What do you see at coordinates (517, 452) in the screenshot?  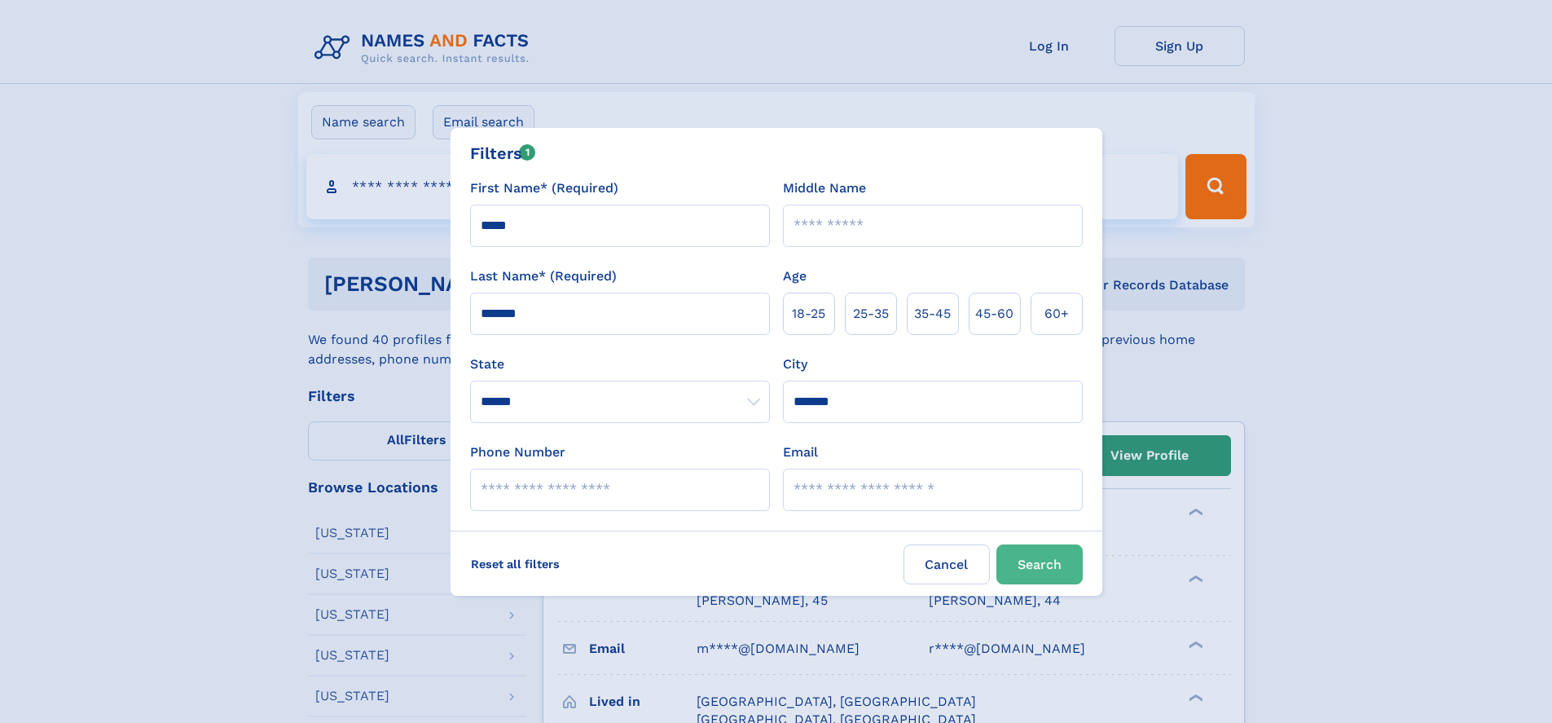 I see `label: Phone Number` at bounding box center [517, 452].